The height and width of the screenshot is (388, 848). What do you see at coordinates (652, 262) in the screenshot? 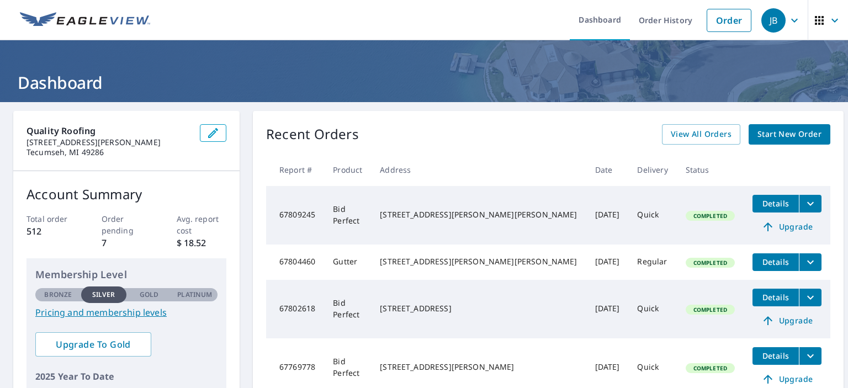
I see `td: Regular` at bounding box center [652, 262].